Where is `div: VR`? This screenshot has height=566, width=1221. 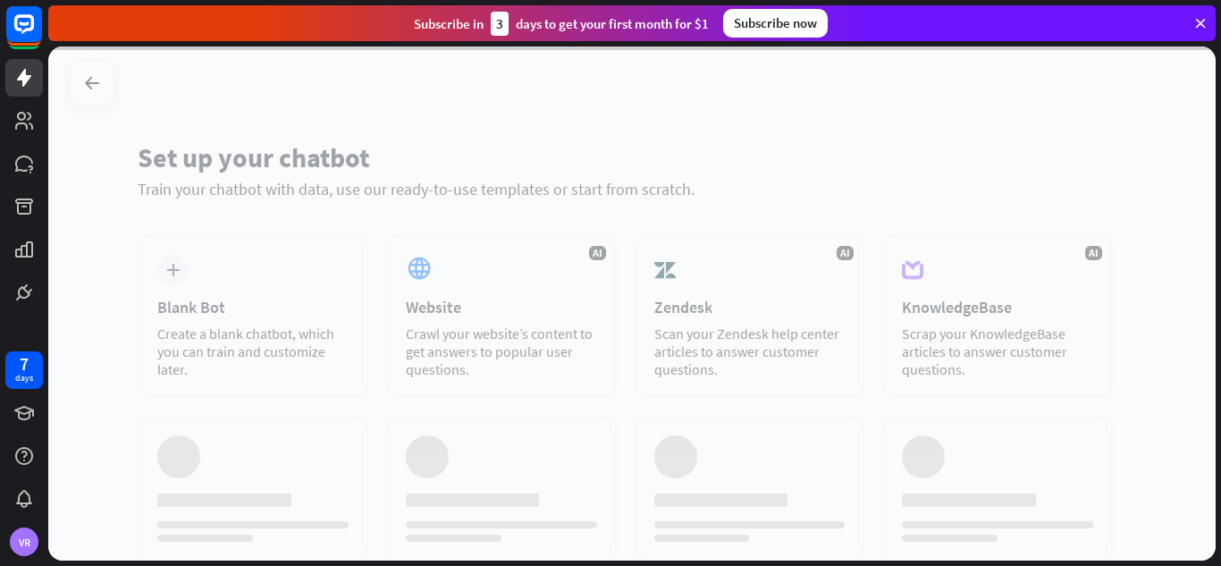 div: VR is located at coordinates (24, 542).